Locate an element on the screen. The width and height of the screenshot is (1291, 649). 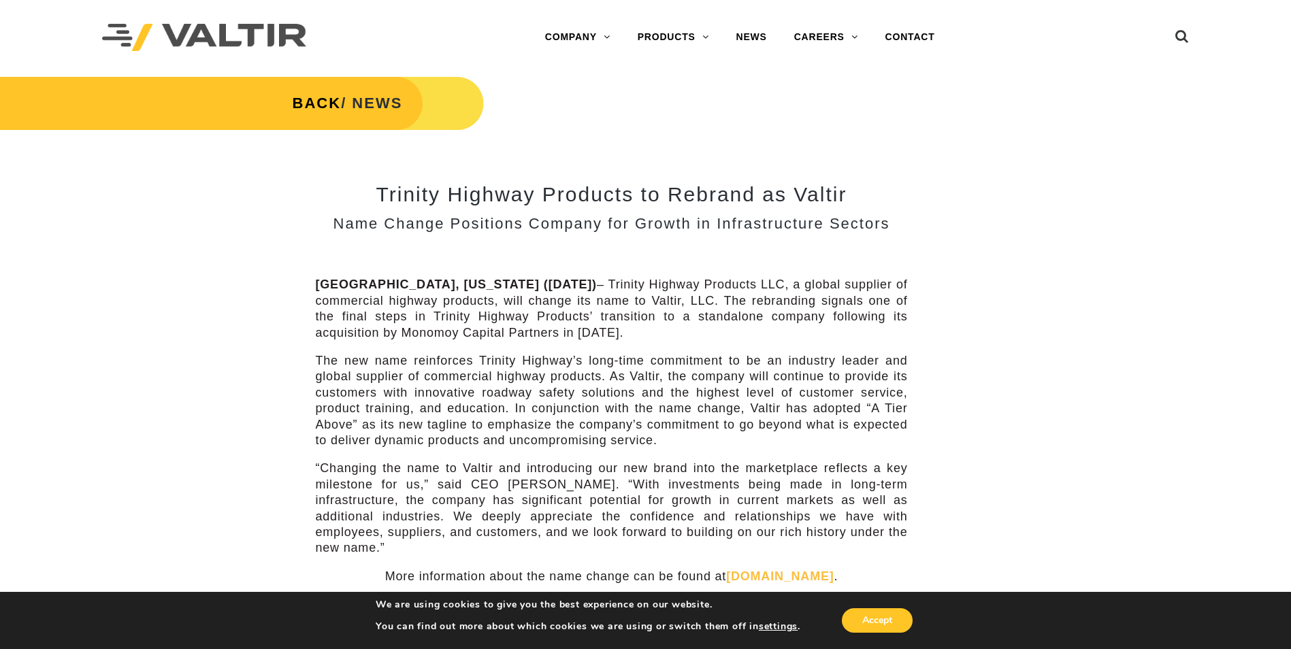
p: You can find out more about which cookies we are using or switch them off in . is located at coordinates (588, 627).